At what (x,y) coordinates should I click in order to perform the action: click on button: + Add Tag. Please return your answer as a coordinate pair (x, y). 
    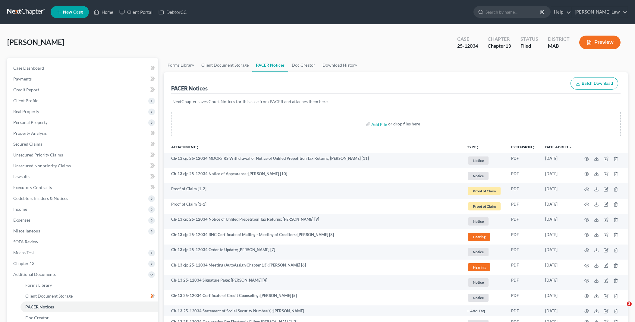
    Looking at the image, I should click on (476, 311).